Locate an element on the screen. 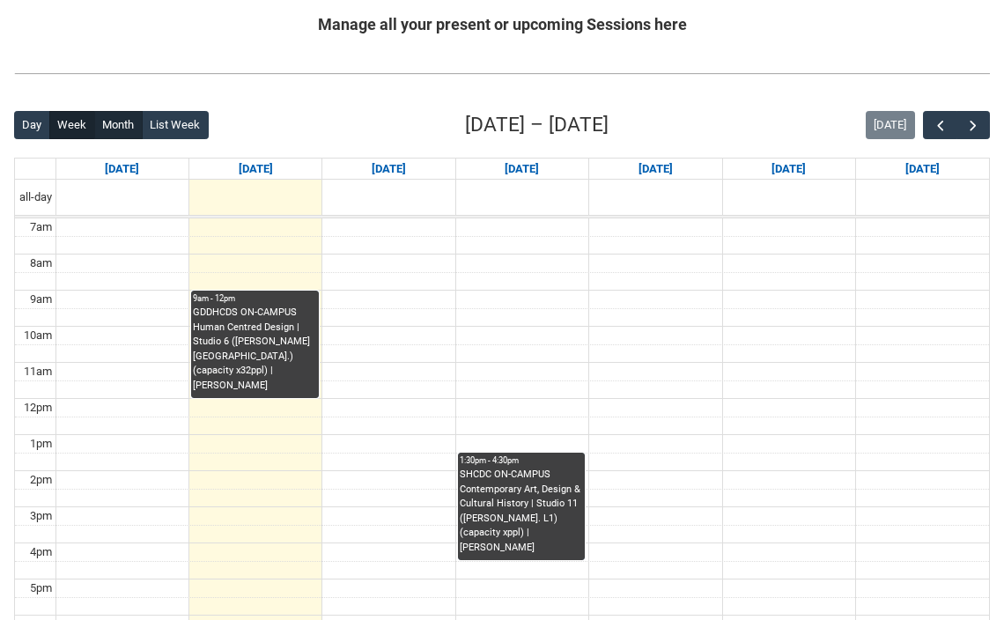  div: 5pm is located at coordinates (41, 588).